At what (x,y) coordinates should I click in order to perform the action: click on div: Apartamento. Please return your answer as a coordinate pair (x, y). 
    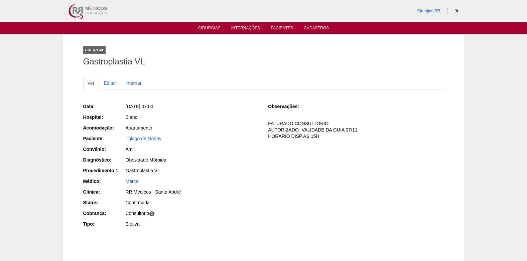
    Looking at the image, I should click on (192, 128).